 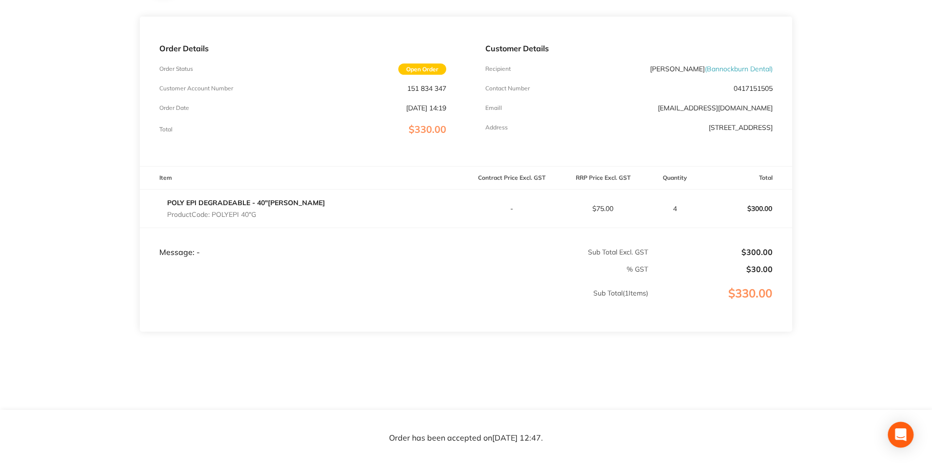 I want to click on span: $330.00, so click(x=427, y=129).